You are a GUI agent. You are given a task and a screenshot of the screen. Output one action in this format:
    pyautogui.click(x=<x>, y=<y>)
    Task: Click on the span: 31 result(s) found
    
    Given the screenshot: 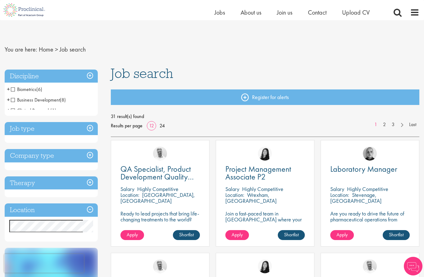 What is the action you would take?
    pyautogui.click(x=265, y=116)
    